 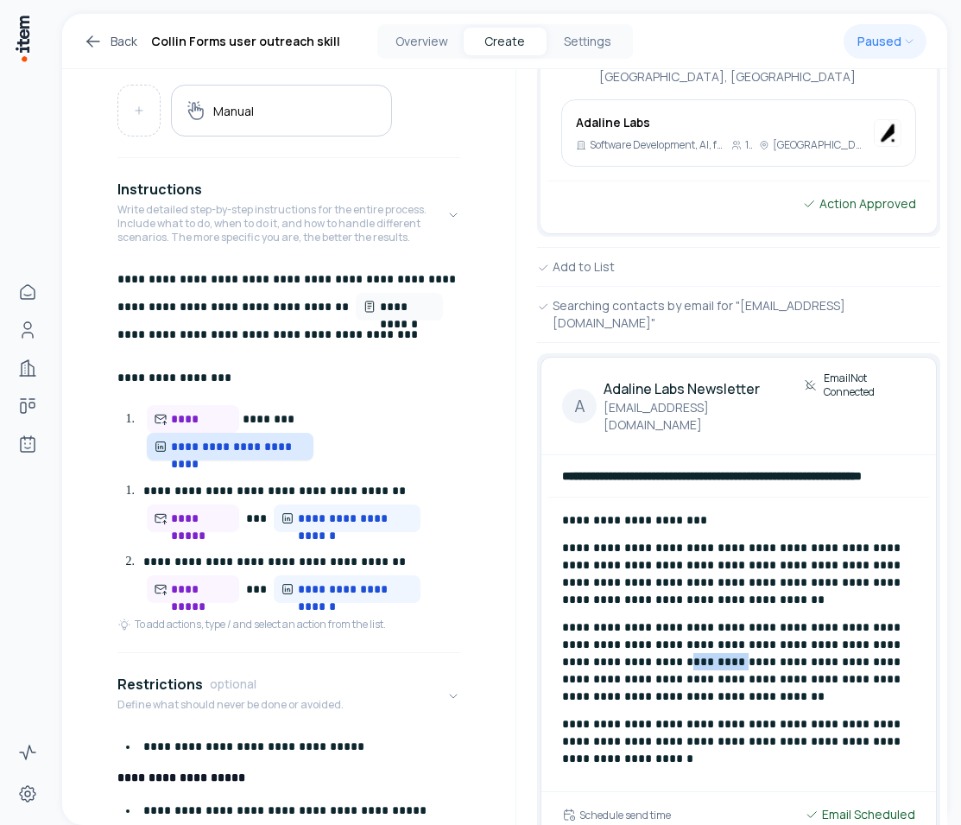 I want to click on a: Companies, so click(x=28, y=368).